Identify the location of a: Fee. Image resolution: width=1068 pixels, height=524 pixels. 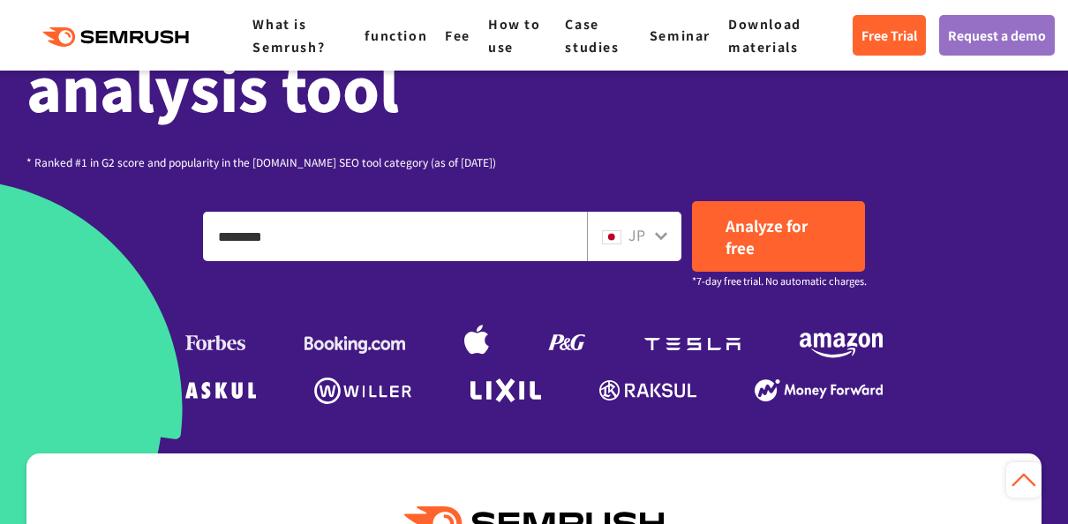
(457, 35).